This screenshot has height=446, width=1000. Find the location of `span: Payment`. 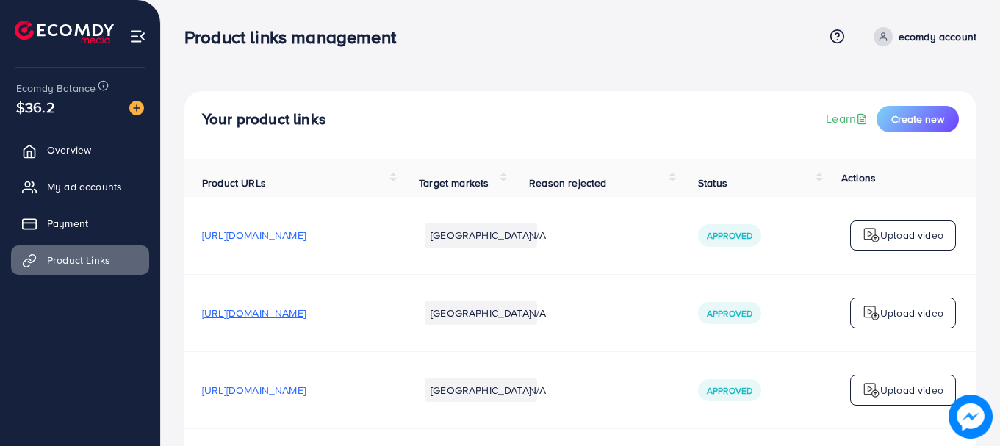

span: Payment is located at coordinates (68, 223).